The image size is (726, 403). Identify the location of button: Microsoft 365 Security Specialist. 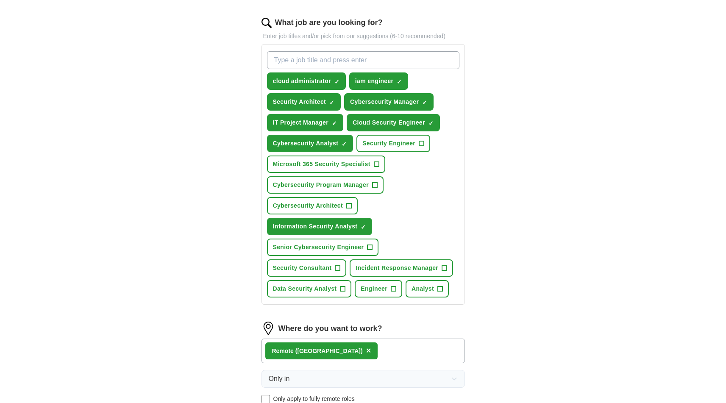
(326, 164).